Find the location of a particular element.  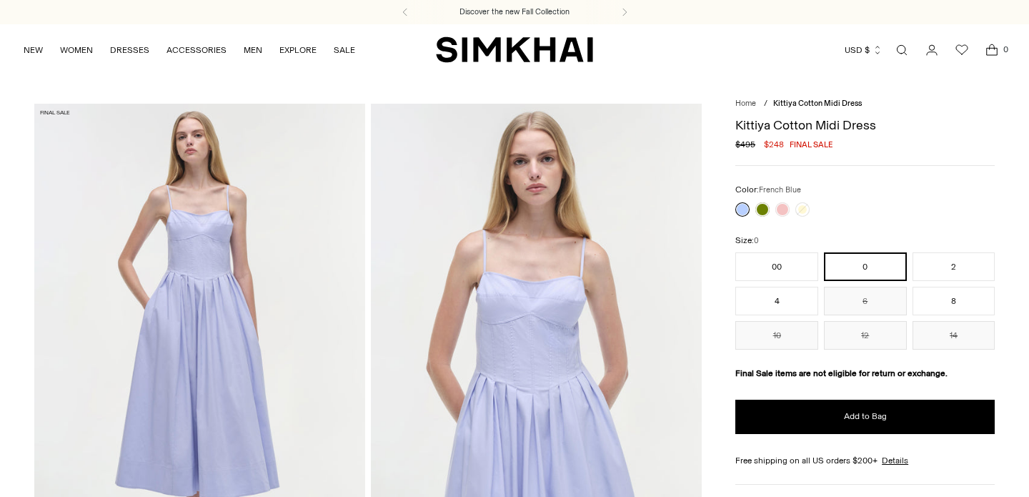

a: Go to the account page is located at coordinates (932, 50).